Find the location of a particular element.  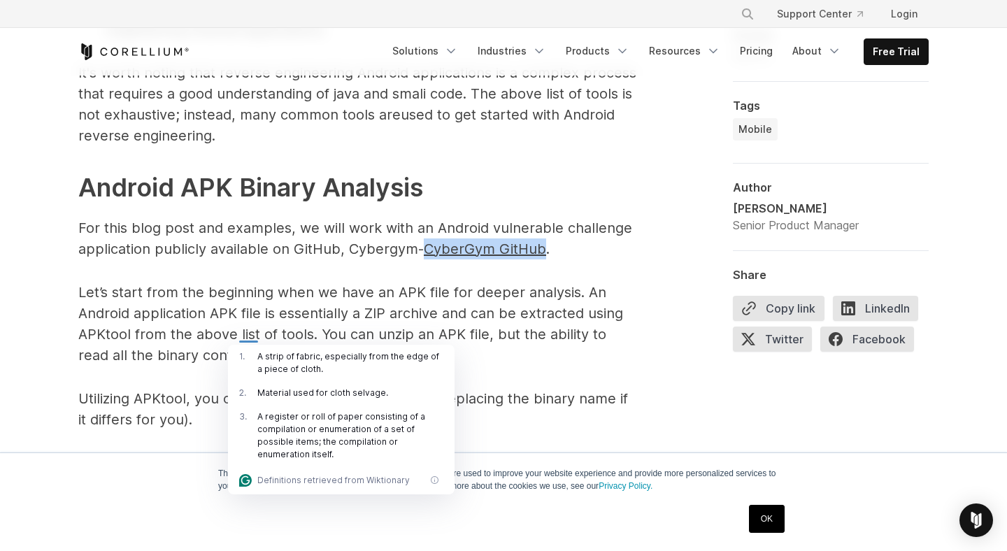

span: Twitter is located at coordinates (772, 339).